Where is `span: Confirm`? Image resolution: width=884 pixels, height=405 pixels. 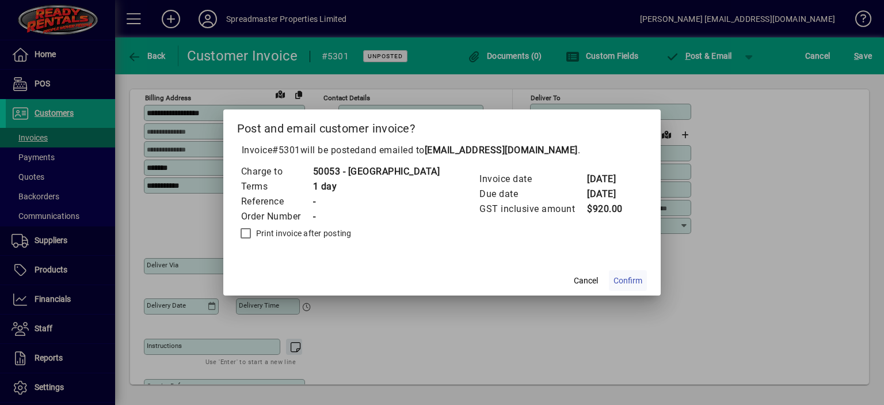 span: Confirm is located at coordinates (628, 280).